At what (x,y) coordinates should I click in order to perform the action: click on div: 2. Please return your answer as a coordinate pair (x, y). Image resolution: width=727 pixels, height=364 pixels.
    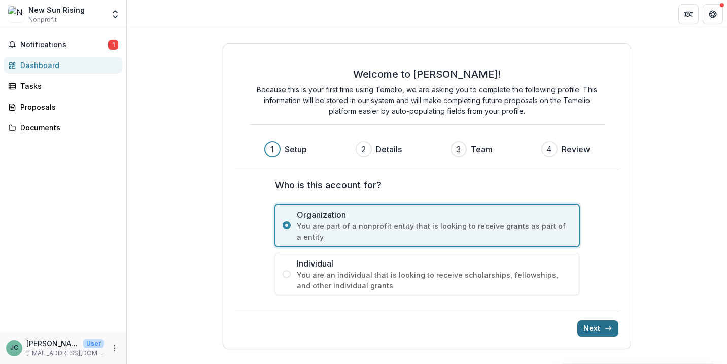
    Looking at the image, I should click on (363, 149).